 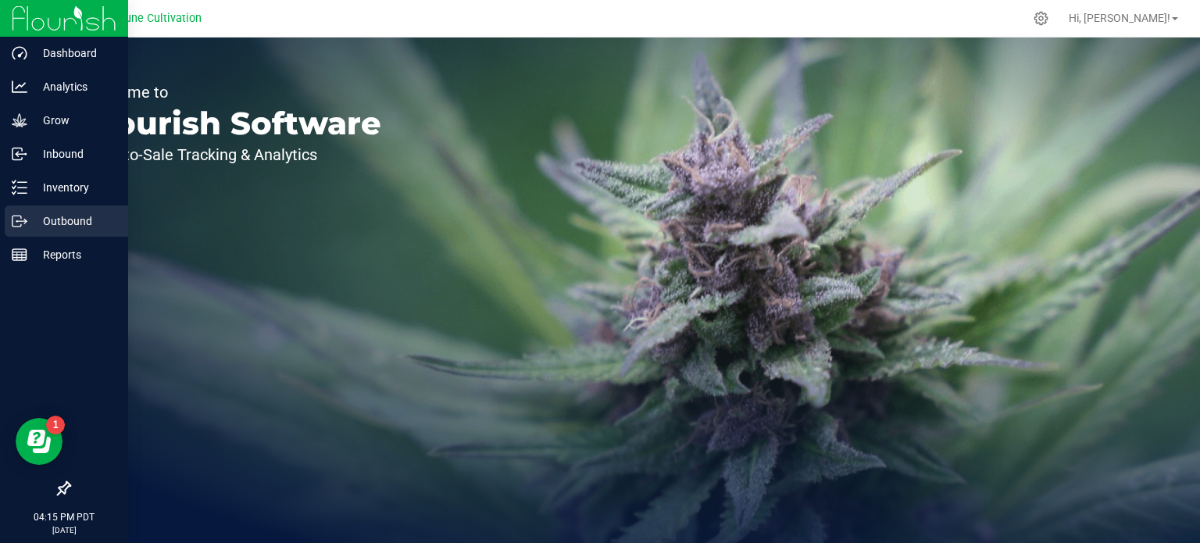 What do you see at coordinates (74, 53) in the screenshot?
I see `p: Dashboard` at bounding box center [74, 53].